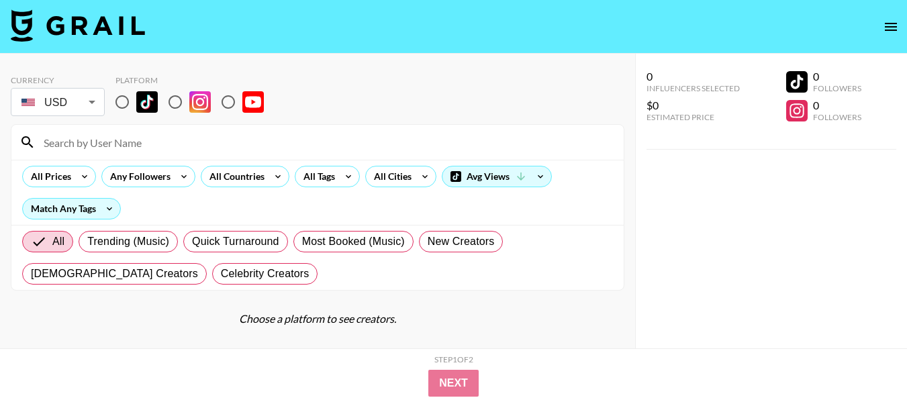  What do you see at coordinates (195, 80) in the screenshot?
I see `div: Platform` at bounding box center [195, 80].